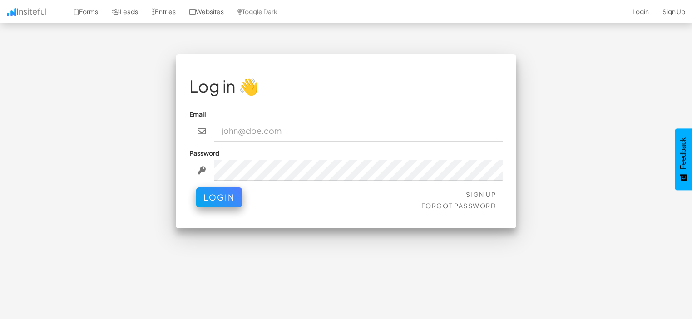  What do you see at coordinates (683, 159) in the screenshot?
I see `button: Feedback - Show survey` at bounding box center [683, 159].